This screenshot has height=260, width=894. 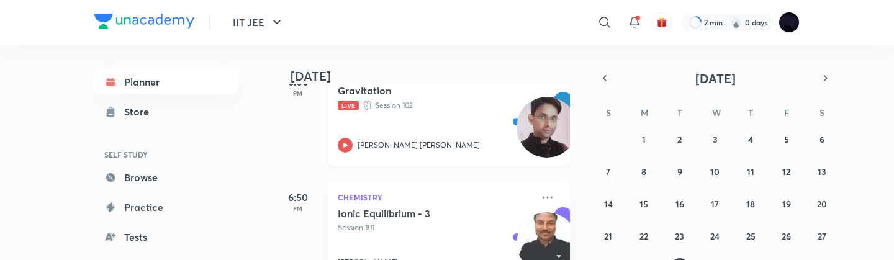 What do you see at coordinates (714, 236) in the screenshot?
I see `abbr: September 24, 2025` at bounding box center [714, 236].